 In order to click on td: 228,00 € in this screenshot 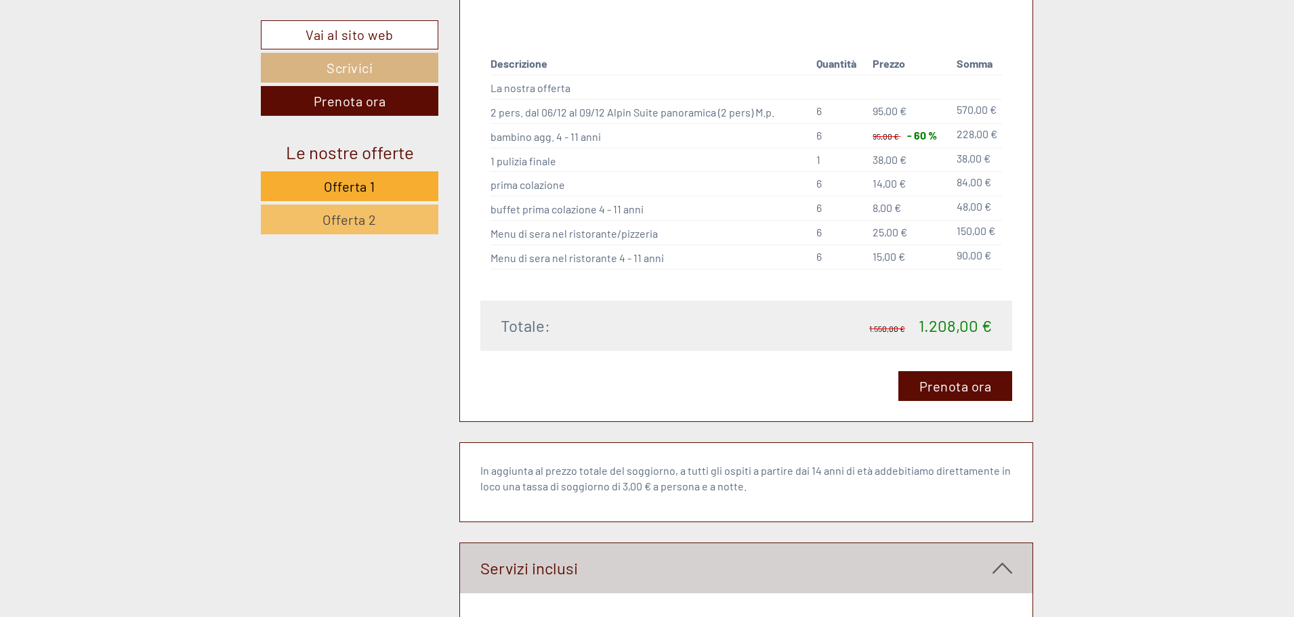, I will do `click(976, 135)`.